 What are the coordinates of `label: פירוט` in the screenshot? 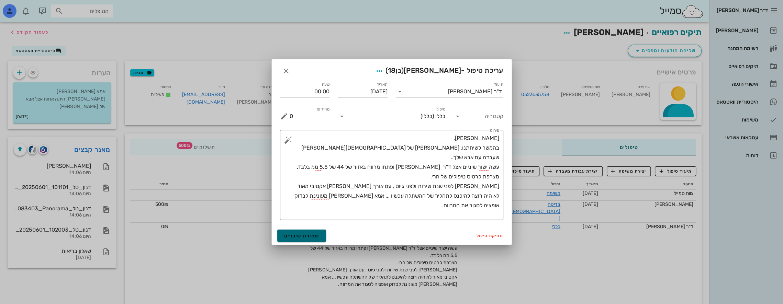 It's located at (495, 131).